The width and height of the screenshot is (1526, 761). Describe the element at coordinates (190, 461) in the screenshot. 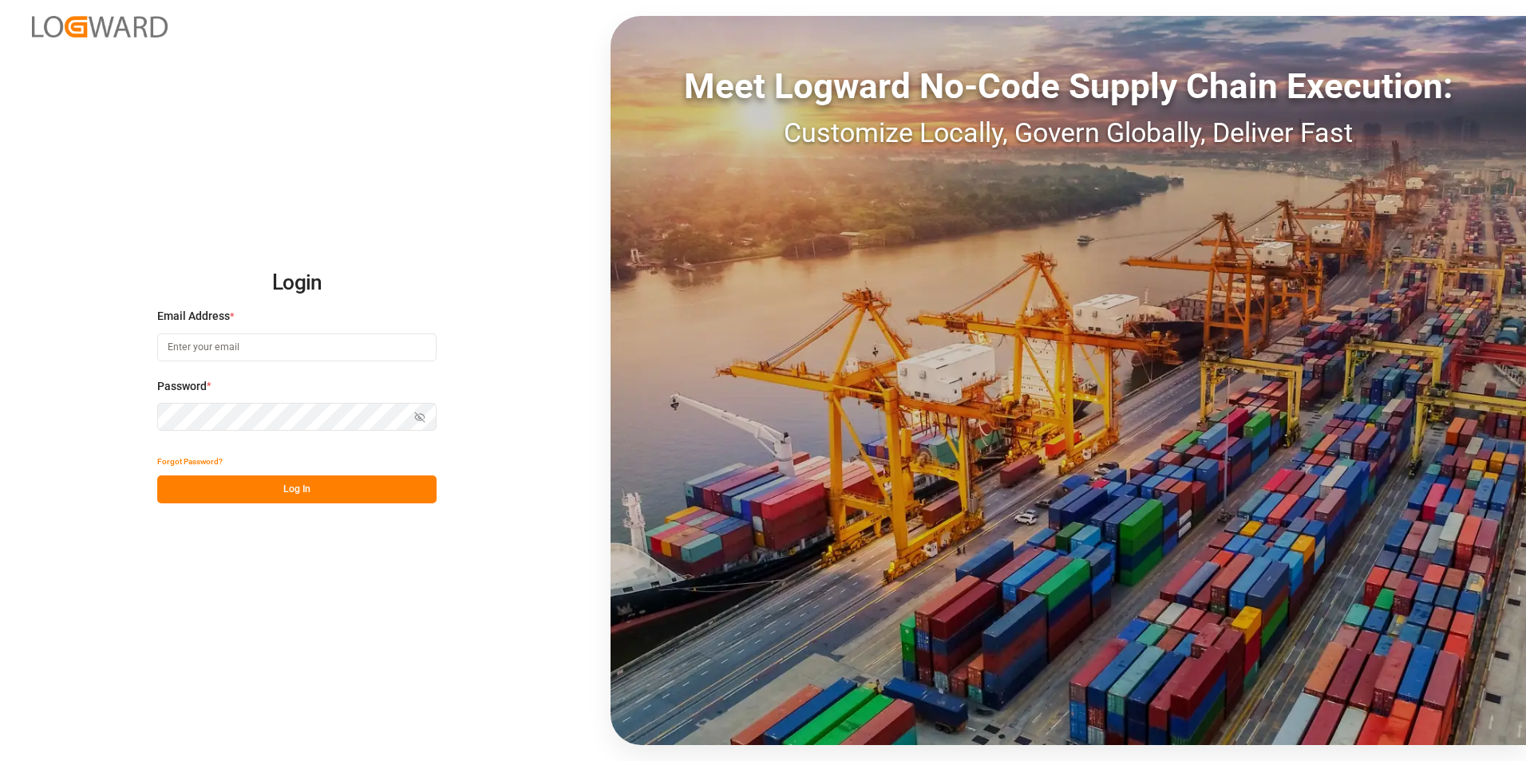

I see `button: Forgot Password?` at that location.